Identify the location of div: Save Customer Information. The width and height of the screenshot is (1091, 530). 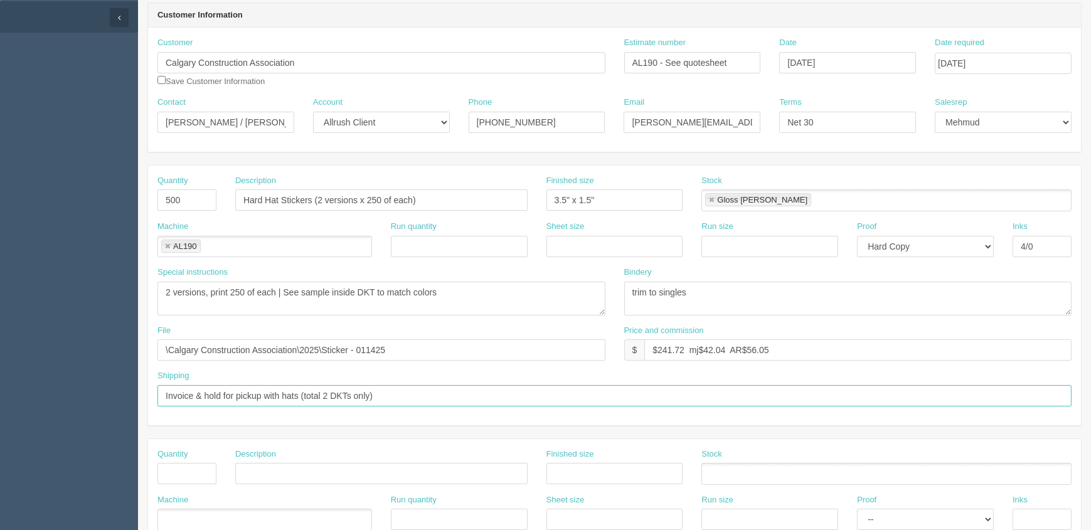
(381, 62).